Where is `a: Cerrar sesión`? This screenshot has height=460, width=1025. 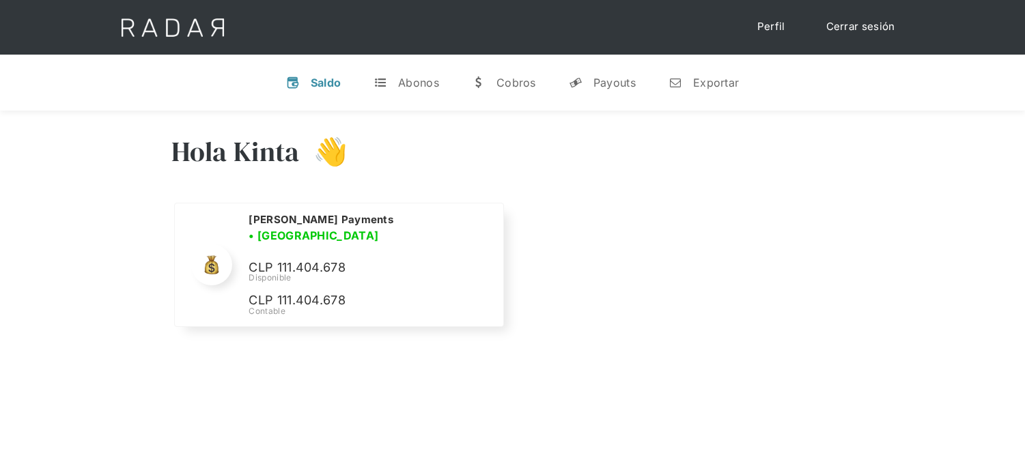
a: Cerrar sesión is located at coordinates (861, 27).